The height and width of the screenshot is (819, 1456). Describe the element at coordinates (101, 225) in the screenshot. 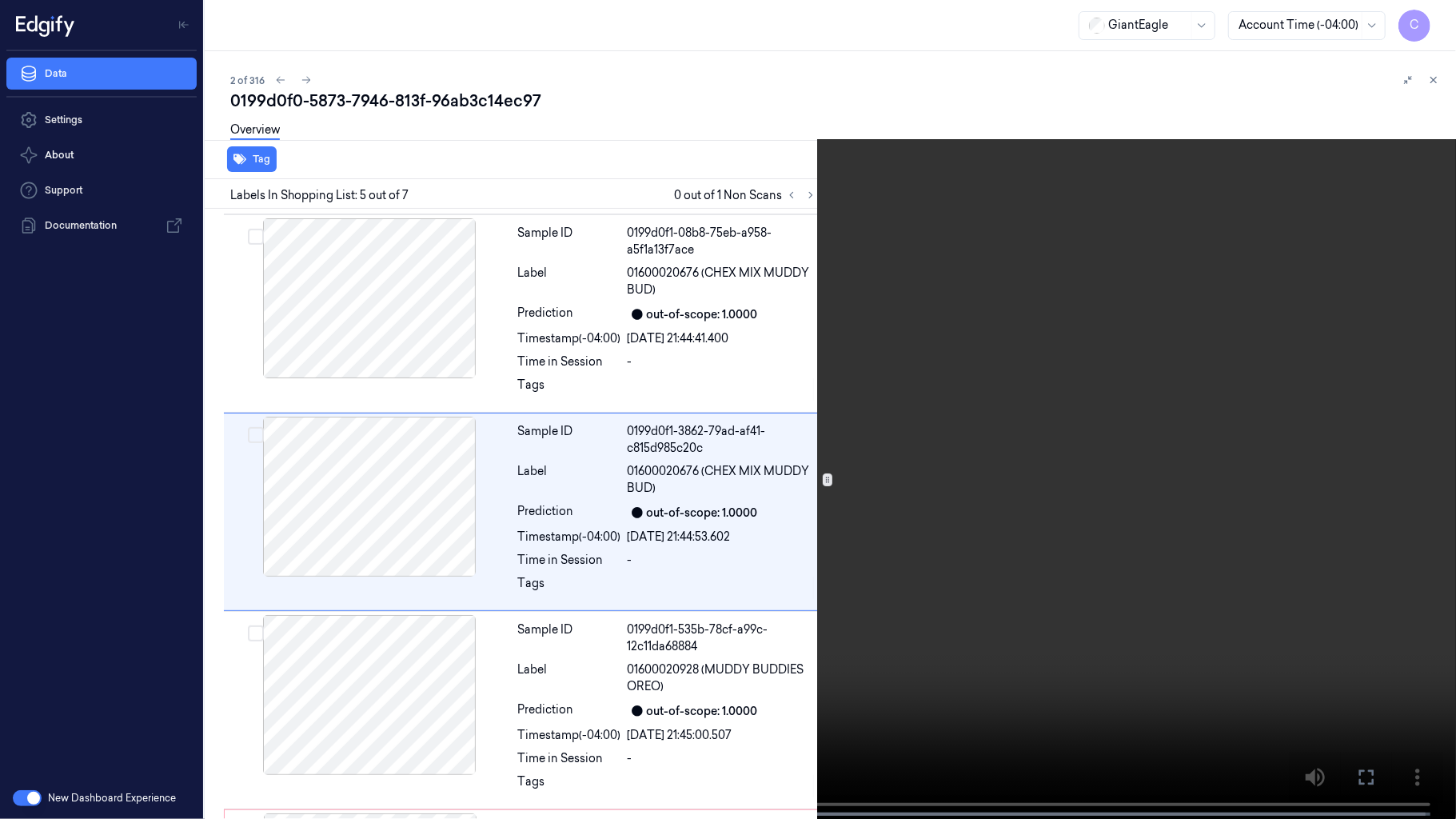

I see `a: Documentation` at that location.